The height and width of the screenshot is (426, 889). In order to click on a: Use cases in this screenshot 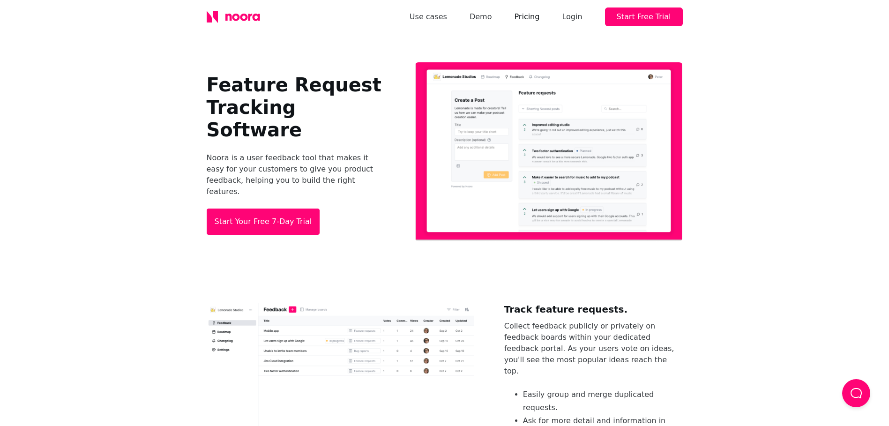, I will do `click(428, 17)`.